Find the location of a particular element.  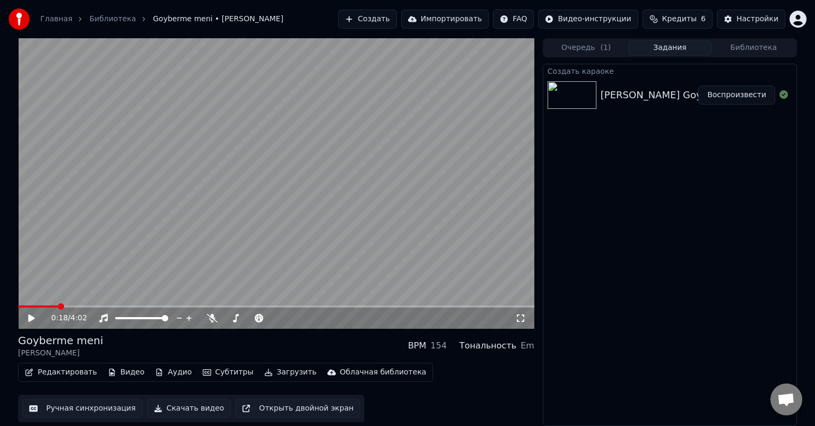

div: Em is located at coordinates (527, 345).